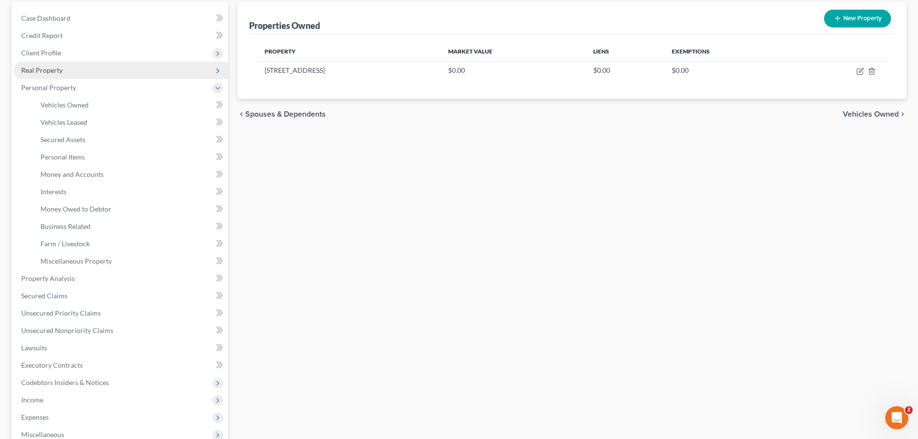 This screenshot has height=439, width=918. I want to click on span: Codebtors Insiders & Notices, so click(65, 382).